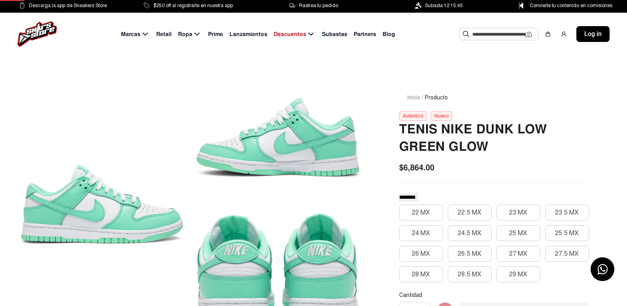 This screenshot has height=306, width=627. What do you see at coordinates (421, 274) in the screenshot?
I see `button: 28 MX` at bounding box center [421, 274].